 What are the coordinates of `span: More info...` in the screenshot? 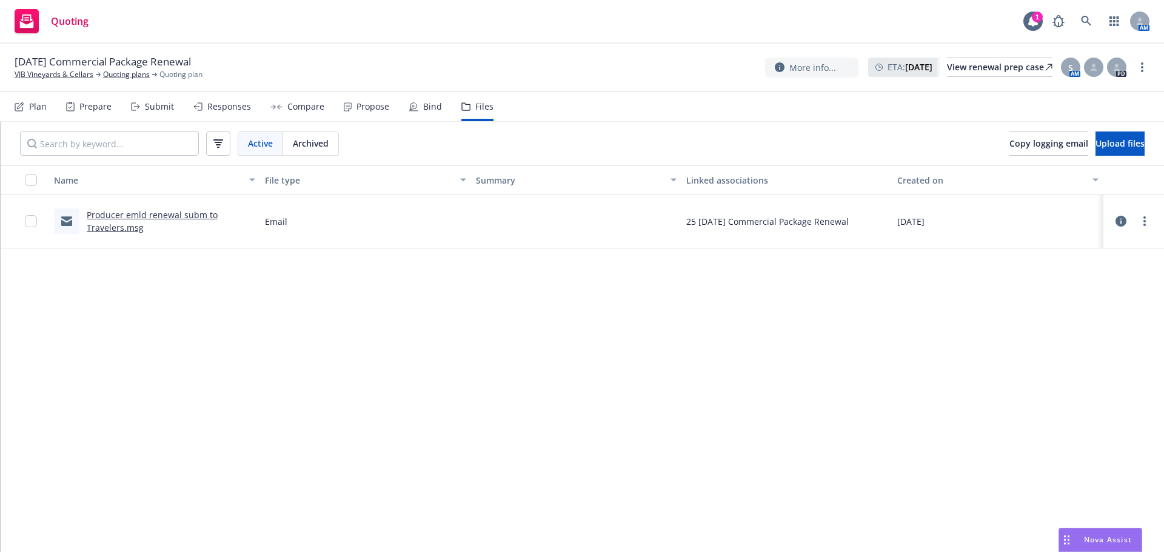 It's located at (812, 67).